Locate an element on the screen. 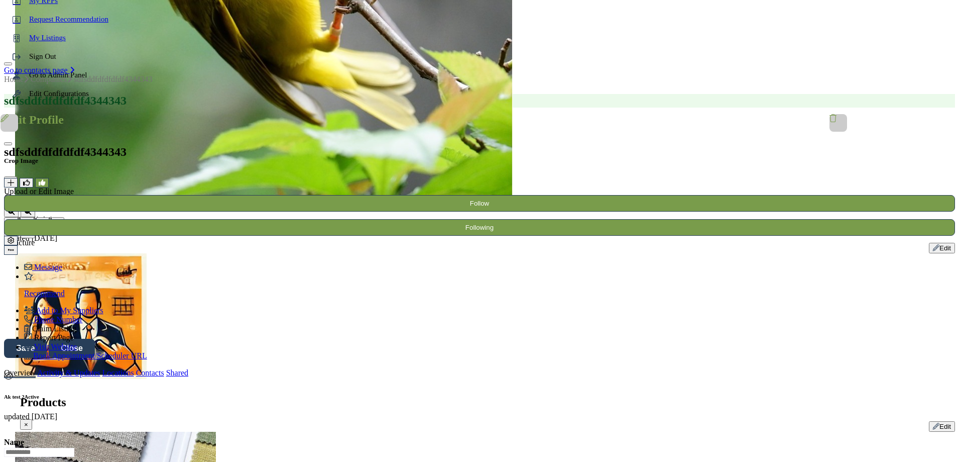 The width and height of the screenshot is (959, 462). a: Overview is located at coordinates (20, 373).